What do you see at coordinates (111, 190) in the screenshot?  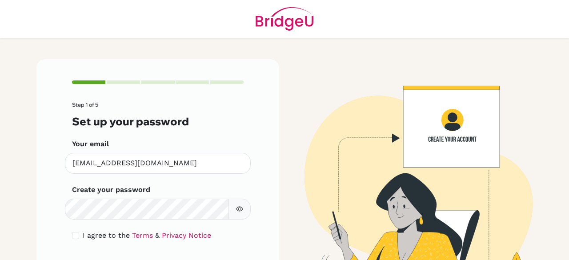 I see `label: Create your password` at bounding box center [111, 190].